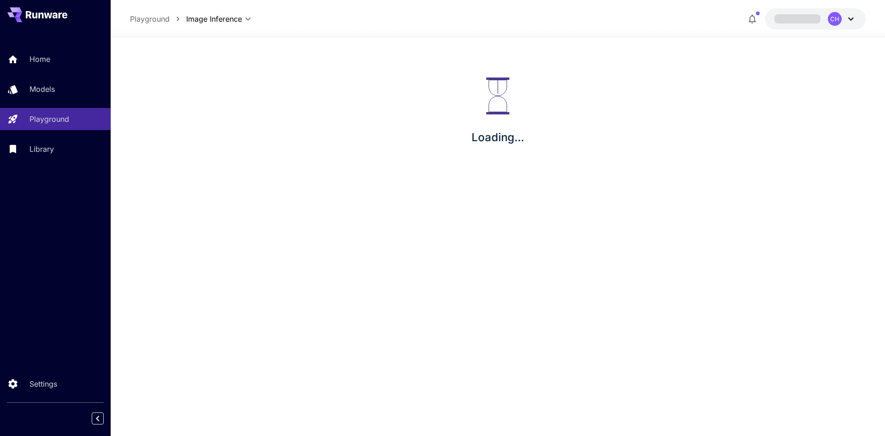 This screenshot has height=436, width=885. What do you see at coordinates (43, 384) in the screenshot?
I see `p: Settings` at bounding box center [43, 384].